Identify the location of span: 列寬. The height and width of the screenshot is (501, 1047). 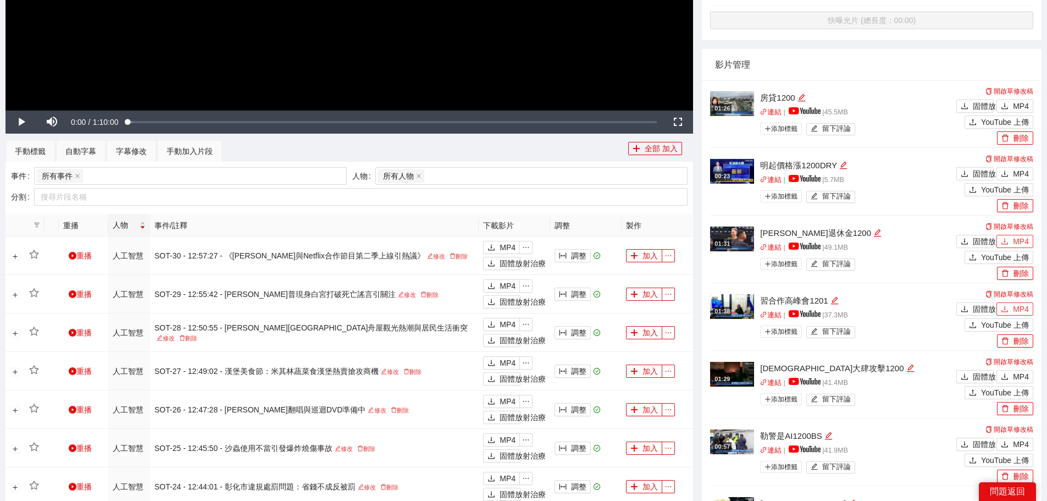
(563, 372).